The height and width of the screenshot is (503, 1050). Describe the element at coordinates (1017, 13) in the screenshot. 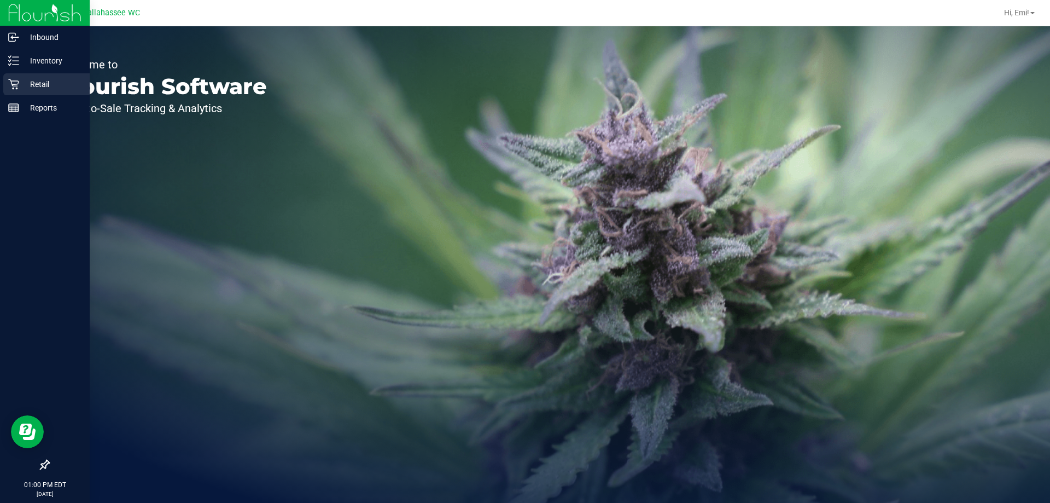

I see `span: Hi, Emi!` at that location.